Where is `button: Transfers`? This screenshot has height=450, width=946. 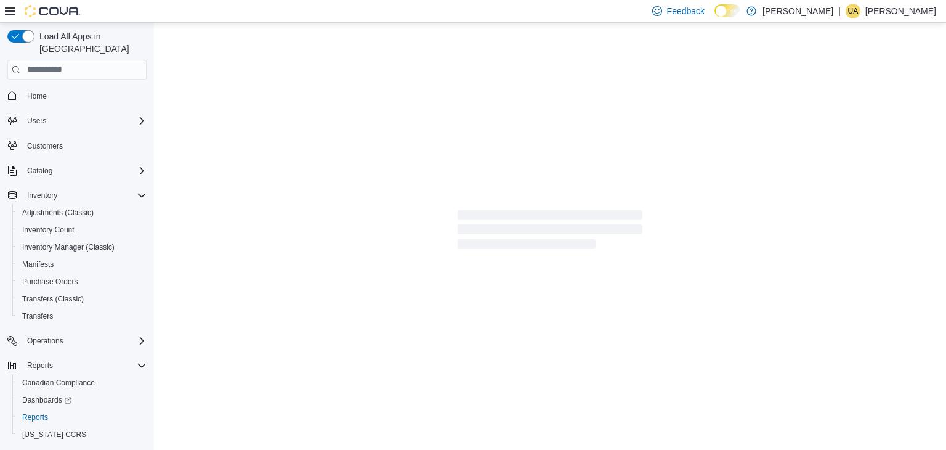 button: Transfers is located at coordinates (82, 316).